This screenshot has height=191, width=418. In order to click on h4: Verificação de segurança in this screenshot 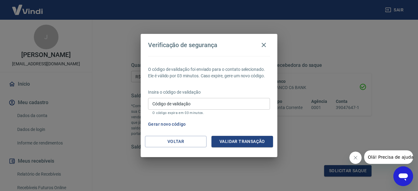, I will do `click(183, 45)`.